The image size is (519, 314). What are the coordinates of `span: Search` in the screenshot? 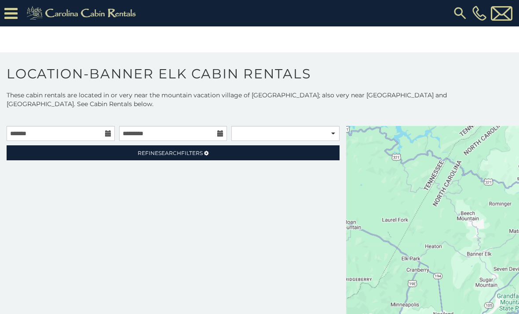 It's located at (170, 153).